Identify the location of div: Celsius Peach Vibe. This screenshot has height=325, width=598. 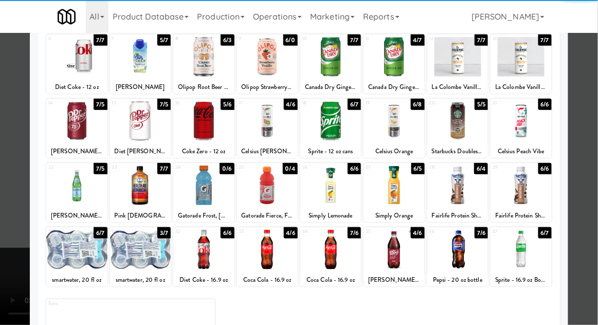
(521, 151).